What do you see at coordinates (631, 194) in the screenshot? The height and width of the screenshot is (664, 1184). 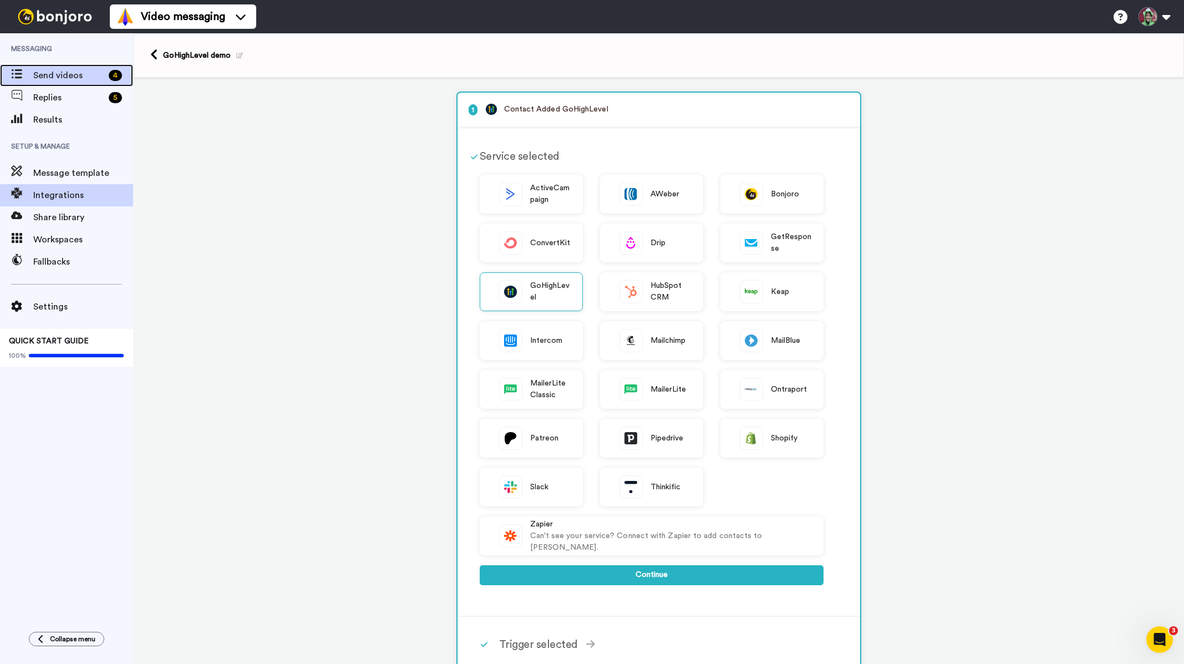 I see `img: logo_aweber.svg` at bounding box center [631, 194].